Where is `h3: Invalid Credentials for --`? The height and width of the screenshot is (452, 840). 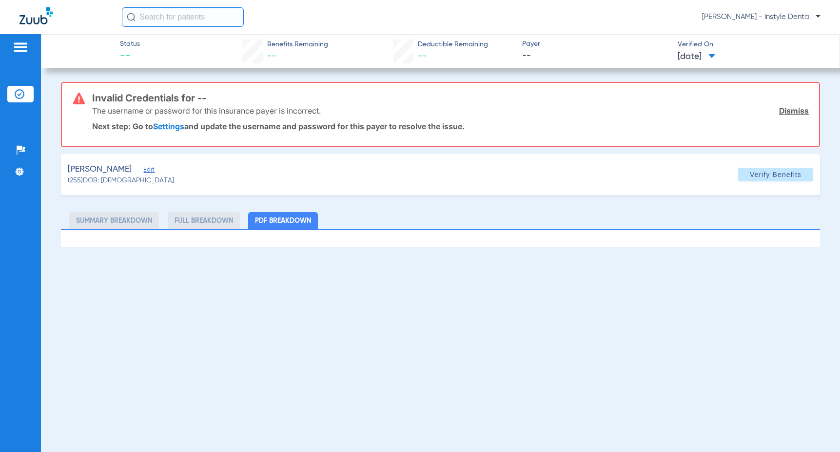 h3: Invalid Credentials for -- is located at coordinates (451, 98).